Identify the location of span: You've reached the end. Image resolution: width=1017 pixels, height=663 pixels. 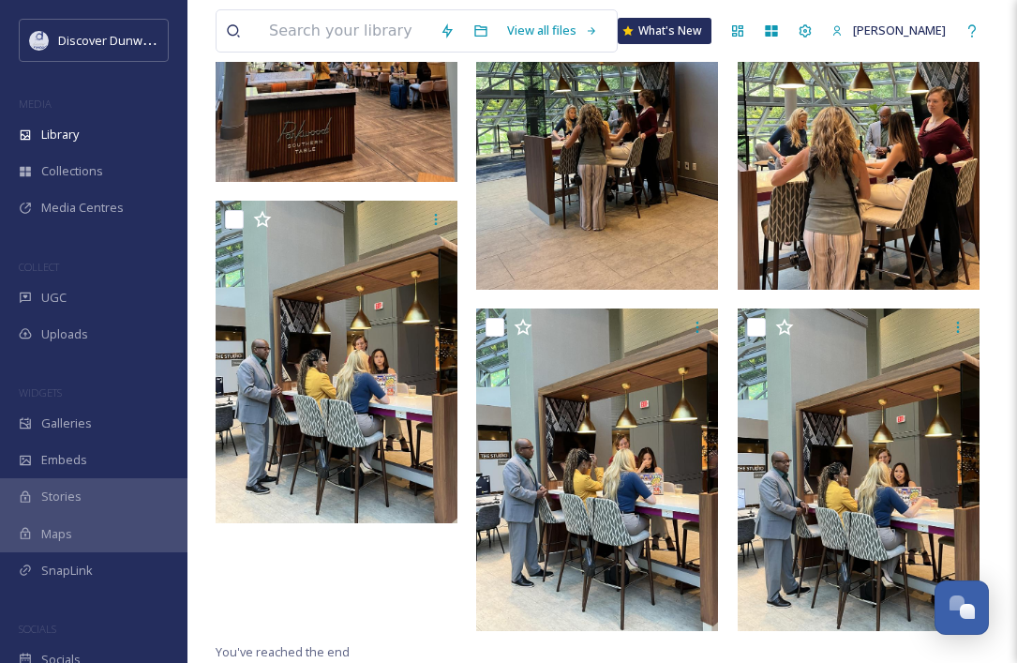
(282, 652).